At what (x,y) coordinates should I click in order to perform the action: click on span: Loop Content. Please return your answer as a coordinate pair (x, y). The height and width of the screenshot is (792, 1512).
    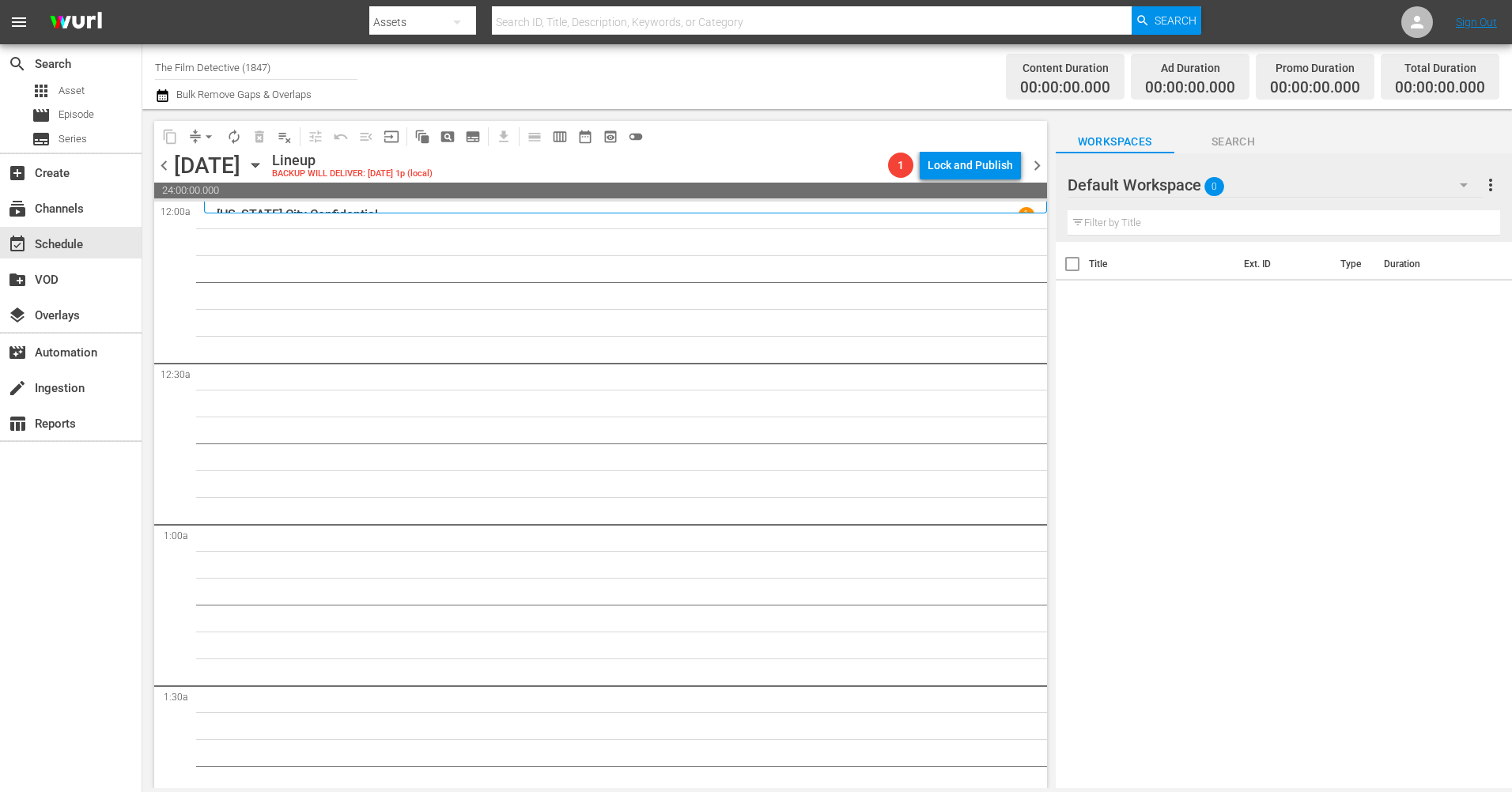
    Looking at the image, I should click on (234, 137).